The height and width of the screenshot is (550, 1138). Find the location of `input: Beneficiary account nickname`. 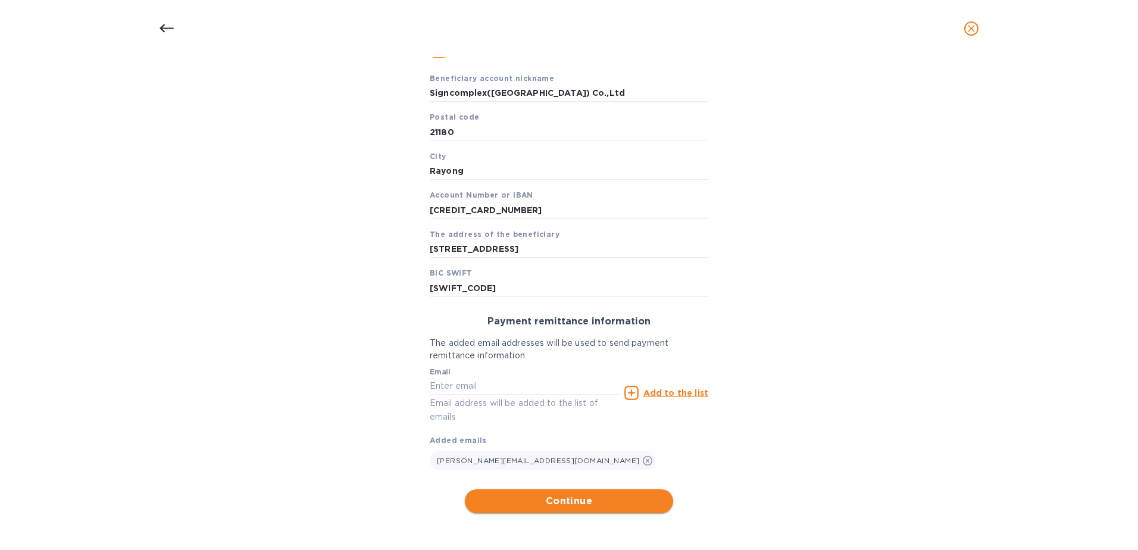

input: Beneficiary account nickname is located at coordinates (569, 93).